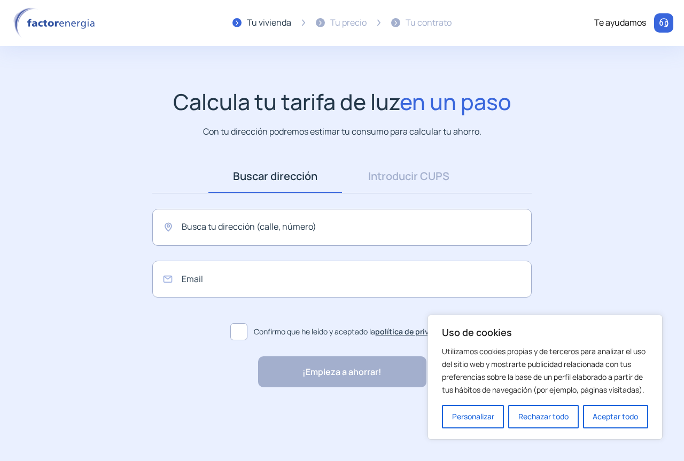 The image size is (684, 461). What do you see at coordinates (456, 102) in the screenshot?
I see `span: en un paso` at bounding box center [456, 102].